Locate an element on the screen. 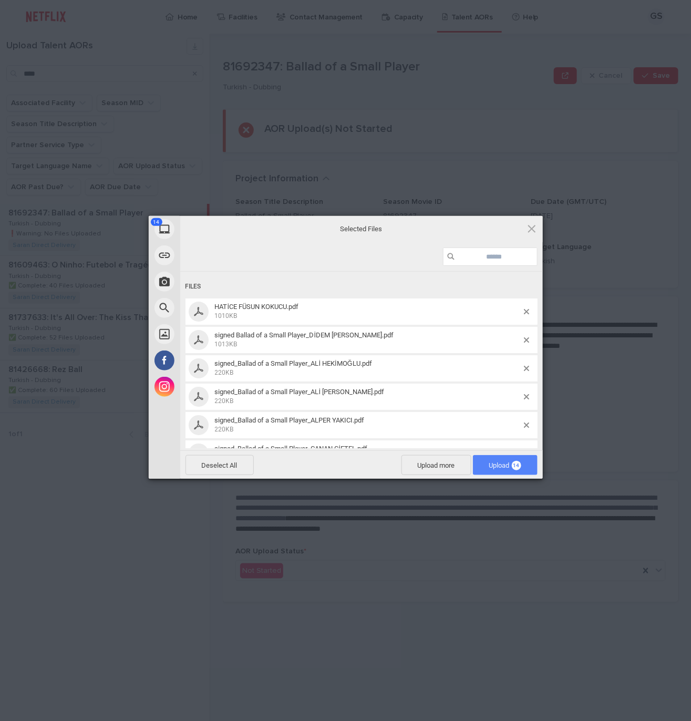 The width and height of the screenshot is (691, 721). span: Deselect All is located at coordinates (220, 465).